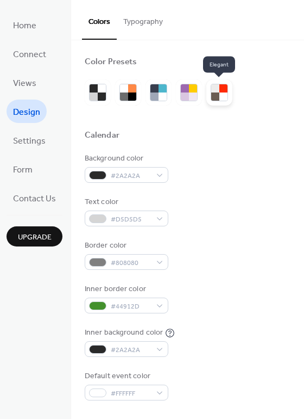 This screenshot has width=304, height=419. Describe the element at coordinates (111, 62) in the screenshot. I see `div: Color Presets` at that location.